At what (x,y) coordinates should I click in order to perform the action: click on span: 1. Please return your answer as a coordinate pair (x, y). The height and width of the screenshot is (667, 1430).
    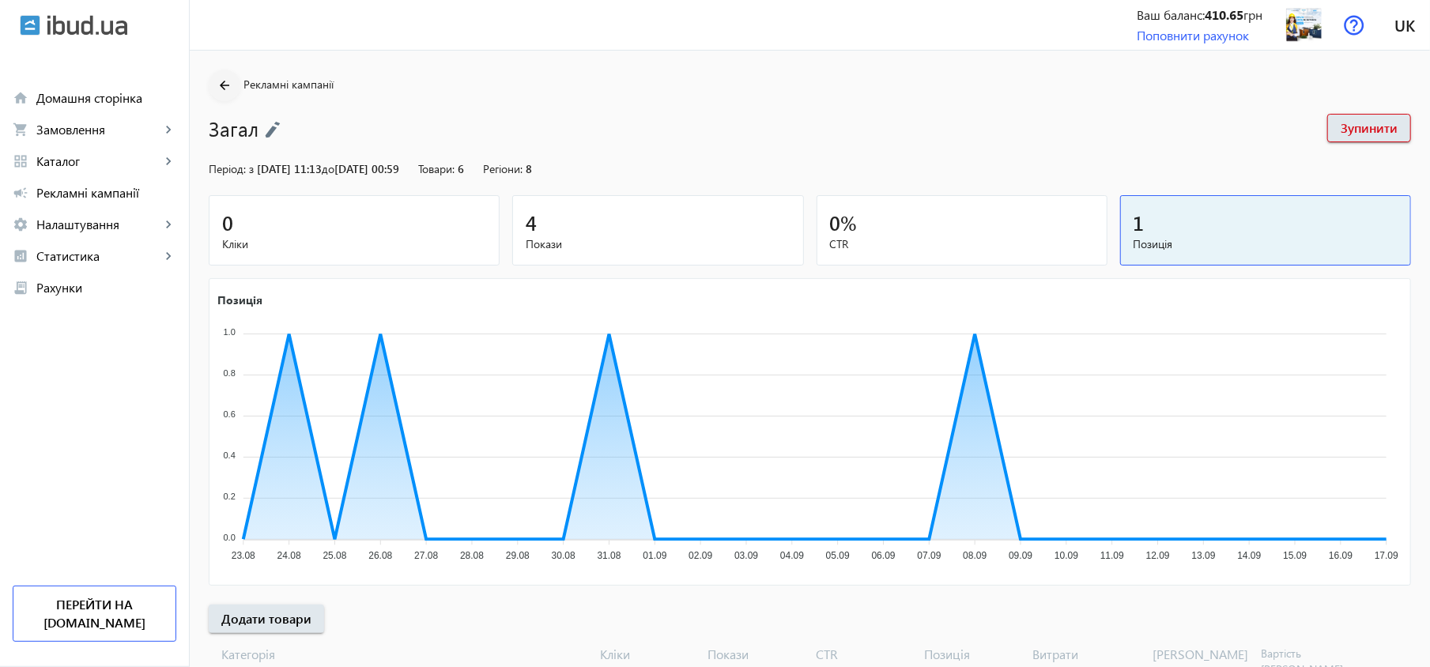
    Looking at the image, I should click on (1139, 222).